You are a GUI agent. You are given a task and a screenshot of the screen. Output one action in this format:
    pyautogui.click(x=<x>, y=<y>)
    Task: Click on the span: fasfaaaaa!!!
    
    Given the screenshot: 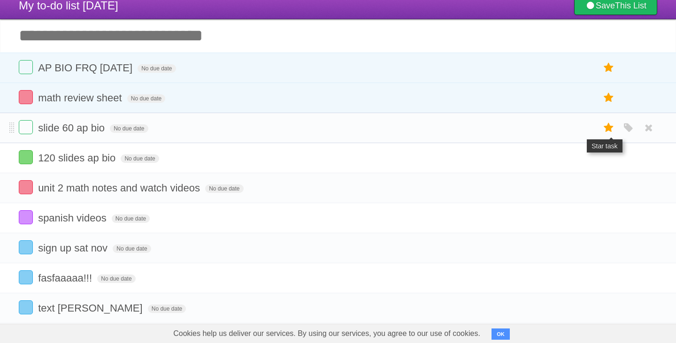 What is the action you would take?
    pyautogui.click(x=66, y=278)
    